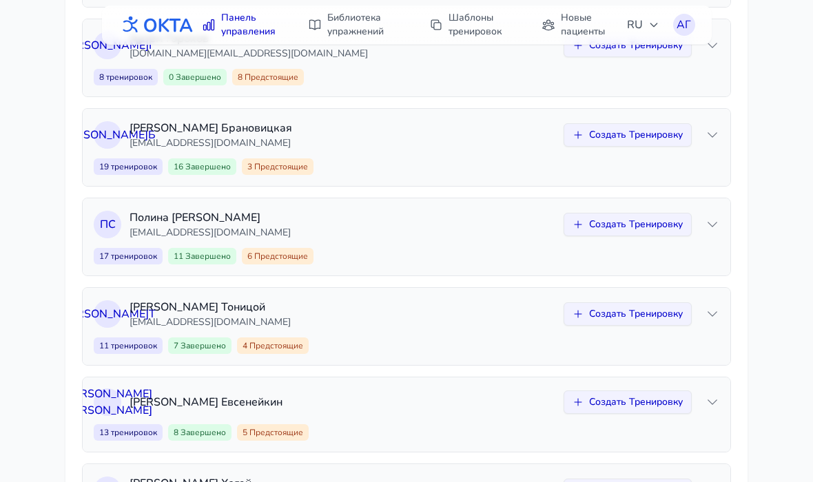  I want to click on img: OKTA logo, so click(156, 25).